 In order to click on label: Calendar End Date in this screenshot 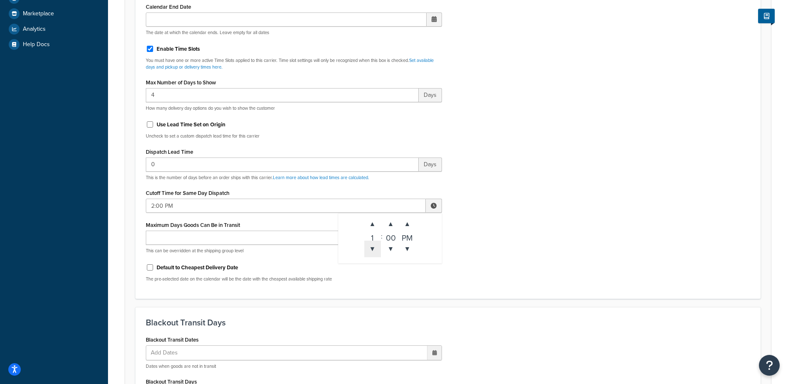, I will do `click(168, 7)`.